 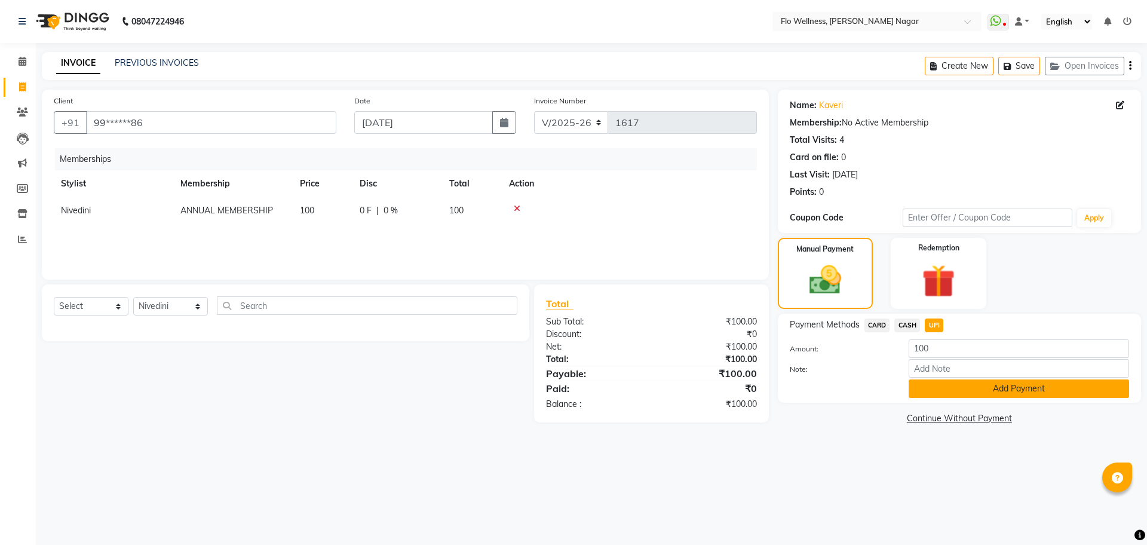 I want to click on label: Client, so click(x=63, y=101).